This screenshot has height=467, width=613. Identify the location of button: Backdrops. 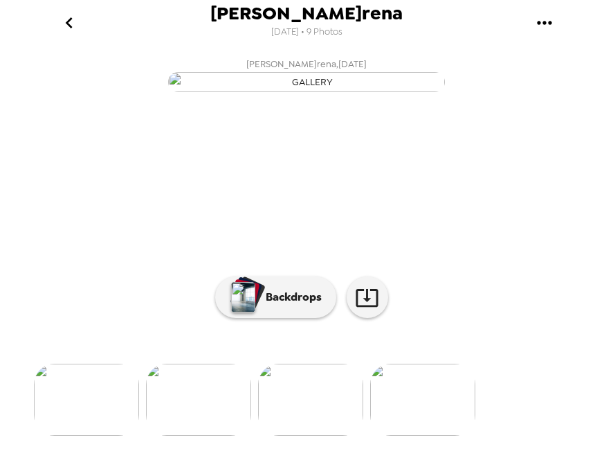
(276, 297).